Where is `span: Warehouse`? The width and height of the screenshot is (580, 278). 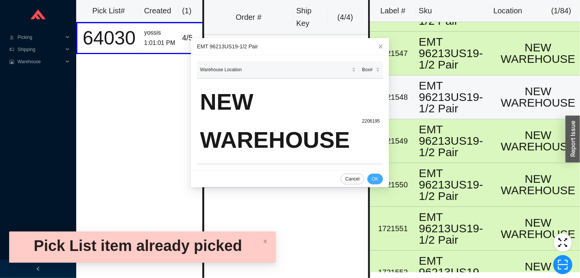 span: Warehouse is located at coordinates (40, 62).